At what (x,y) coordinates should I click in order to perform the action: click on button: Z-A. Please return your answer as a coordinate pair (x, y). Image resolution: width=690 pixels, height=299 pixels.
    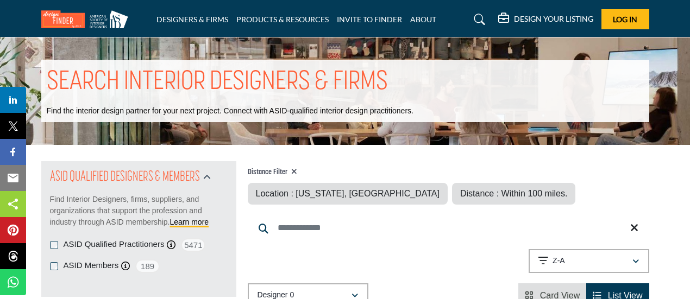
    Looking at the image, I should click on (589, 261).